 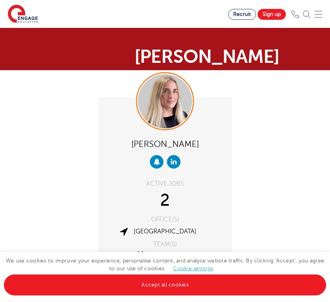 What do you see at coordinates (165, 219) in the screenshot?
I see `div: OFFICE(S)` at bounding box center [165, 219].